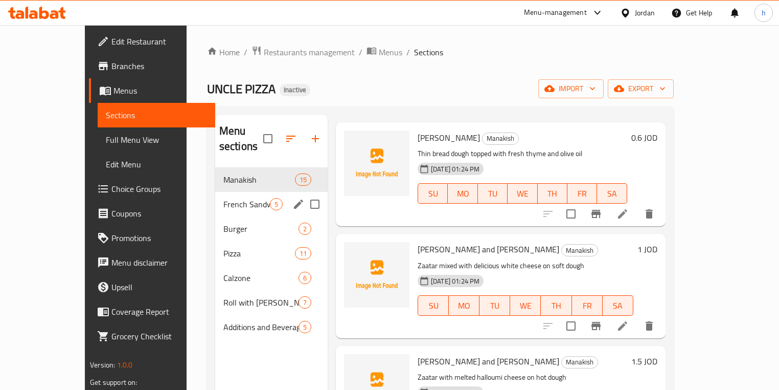 This screenshot has width=779, height=390. What do you see at coordinates (641, 88) in the screenshot?
I see `button: export` at bounding box center [641, 88].